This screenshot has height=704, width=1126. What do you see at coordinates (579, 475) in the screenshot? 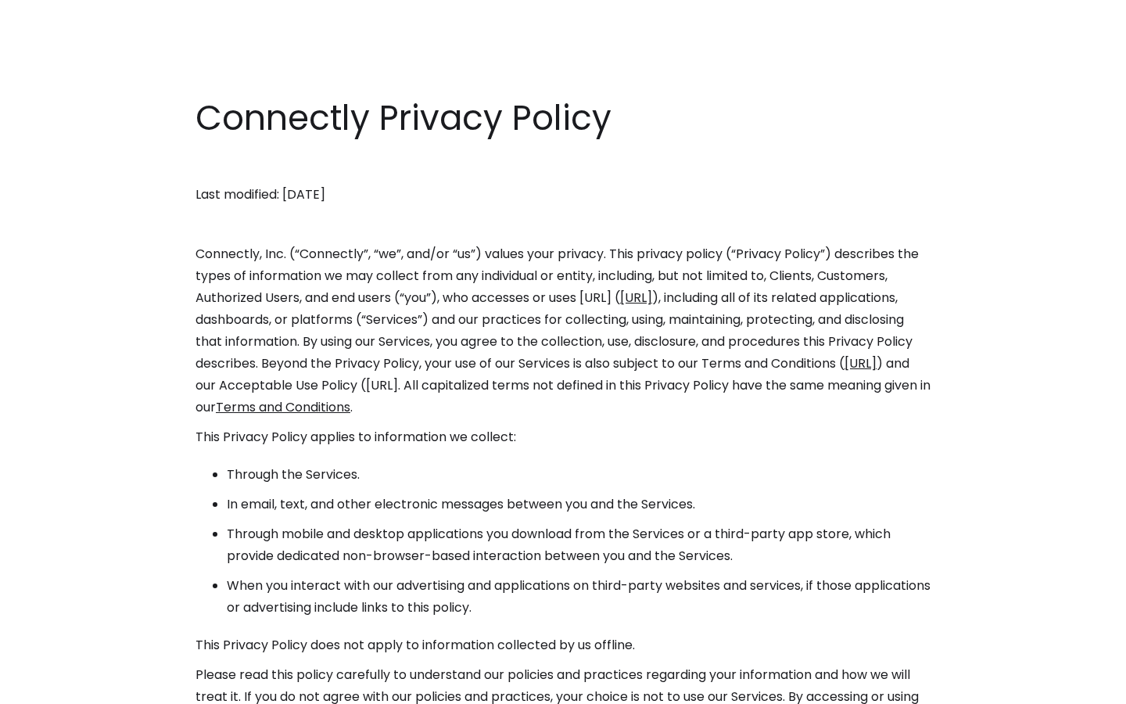
I see `li: Through the Services.` at bounding box center [579, 475].